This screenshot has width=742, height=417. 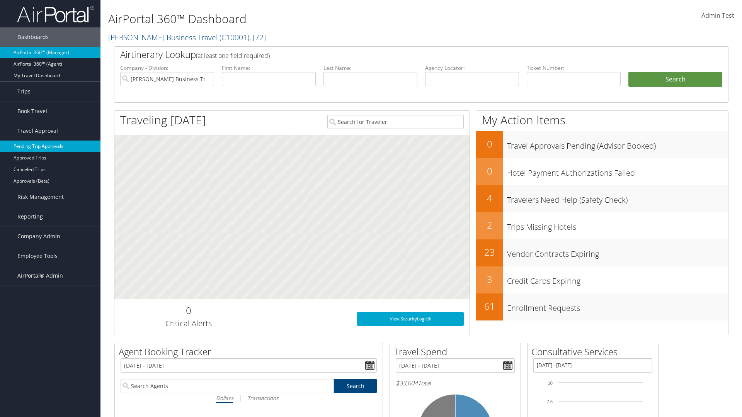 What do you see at coordinates (675, 80) in the screenshot?
I see `button: Search` at bounding box center [675, 80].